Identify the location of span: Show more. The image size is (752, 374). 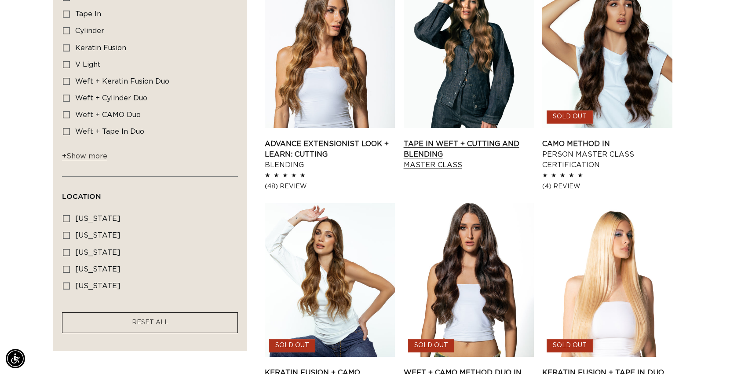
(84, 156).